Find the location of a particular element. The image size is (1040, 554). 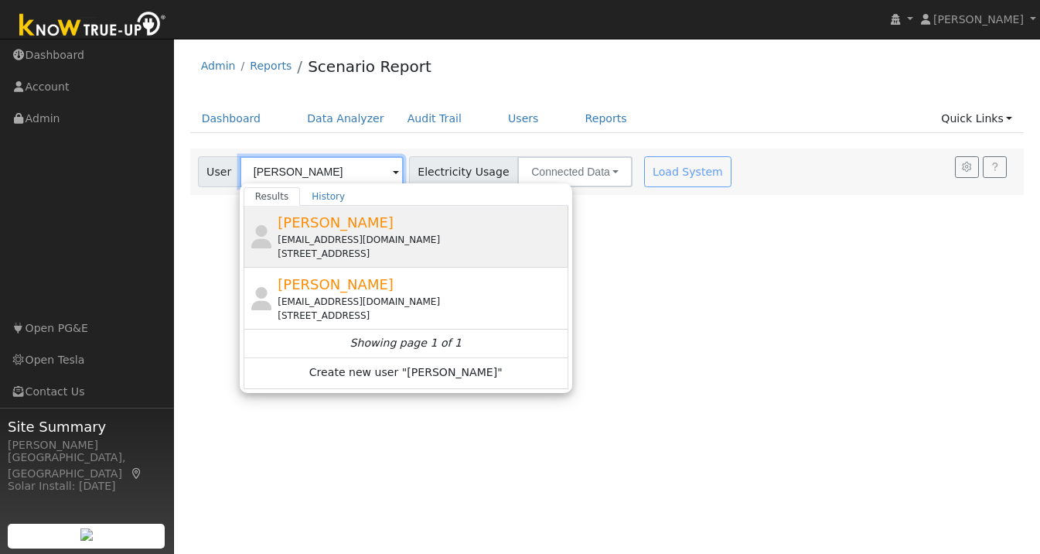

a: Map is located at coordinates (137, 473).